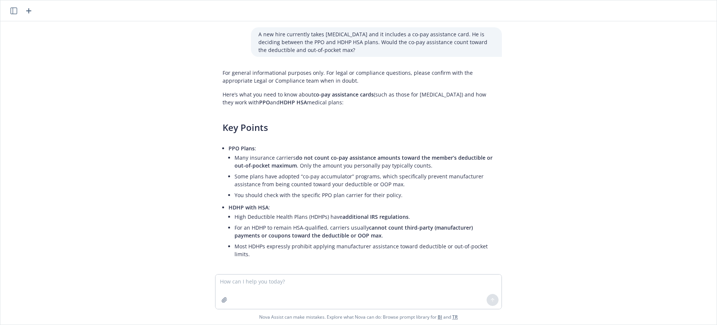 This screenshot has width=717, height=325. I want to click on span: do not count co-pay assistance amounts toward the member’s deductible or out-of-pocket maximum, so click(364, 161).